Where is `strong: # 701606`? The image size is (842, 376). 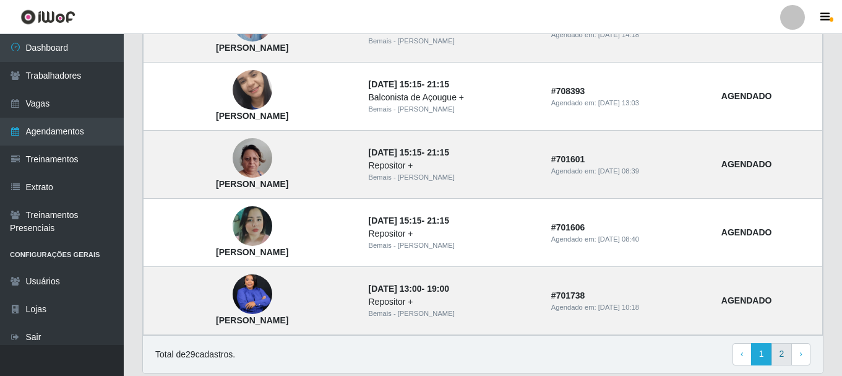 strong: # 701606 is located at coordinates (568, 227).